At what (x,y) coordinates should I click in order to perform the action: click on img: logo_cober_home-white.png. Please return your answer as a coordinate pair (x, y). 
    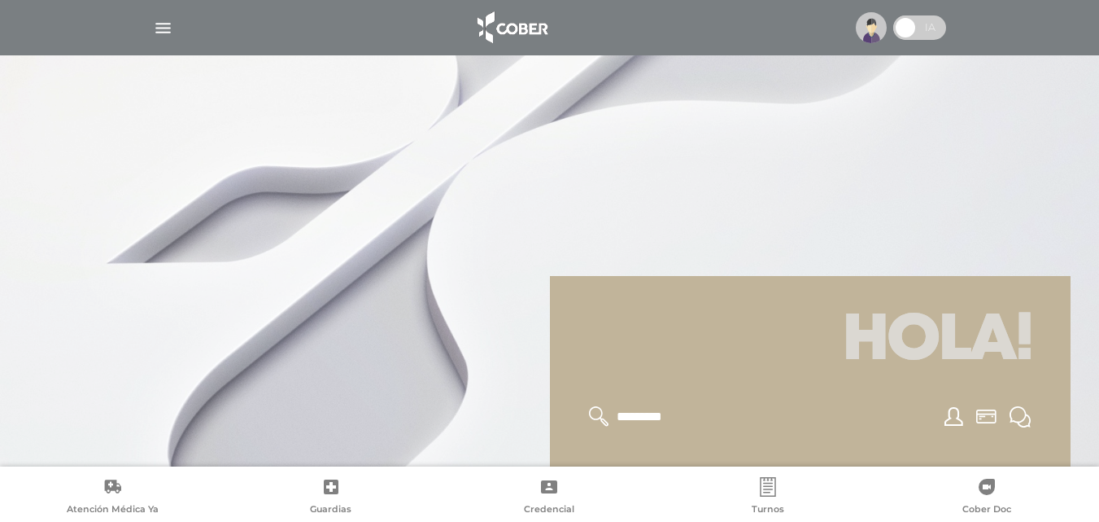
    Looking at the image, I should click on (511, 28).